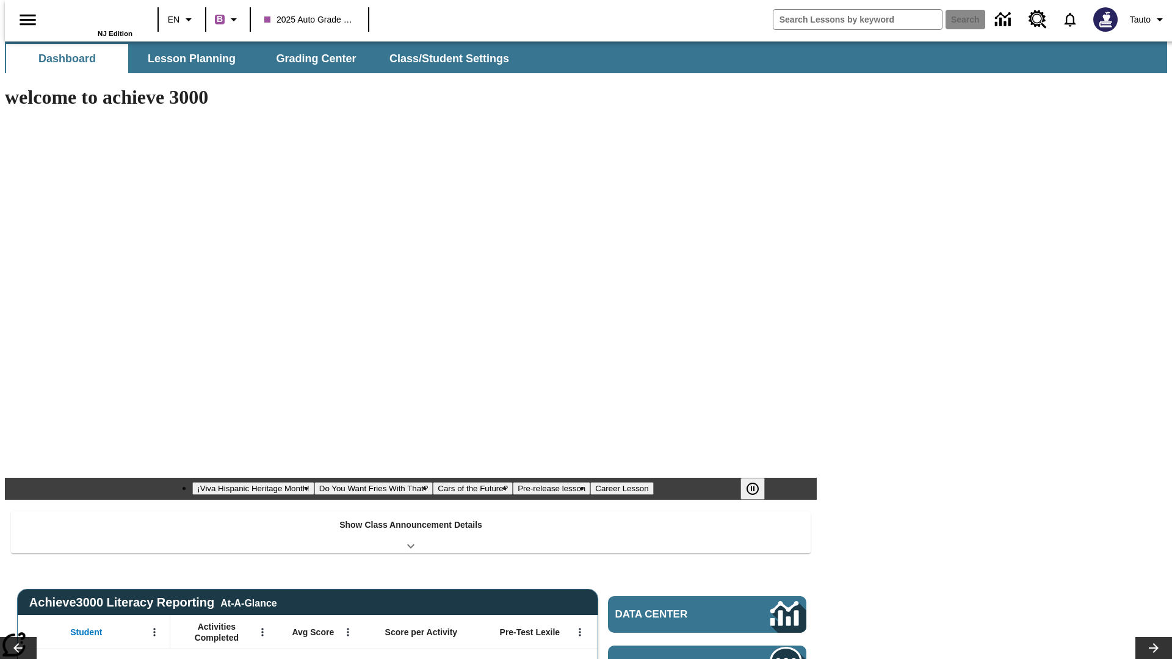 This screenshot has width=1172, height=659. Describe the element at coordinates (472, 488) in the screenshot. I see `button: Slide 3 Cars of the Future?` at that location.